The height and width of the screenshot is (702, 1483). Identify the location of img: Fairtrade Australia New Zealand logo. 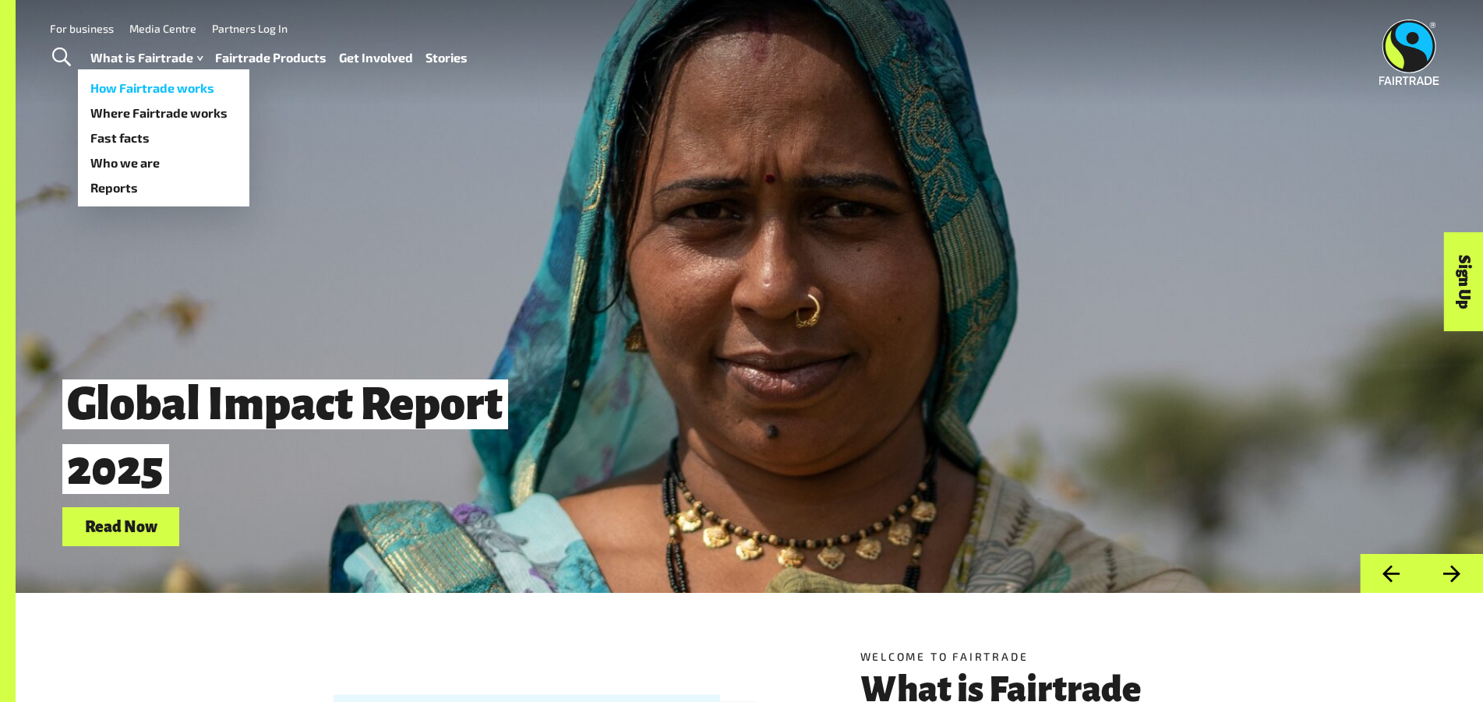
(1409, 52).